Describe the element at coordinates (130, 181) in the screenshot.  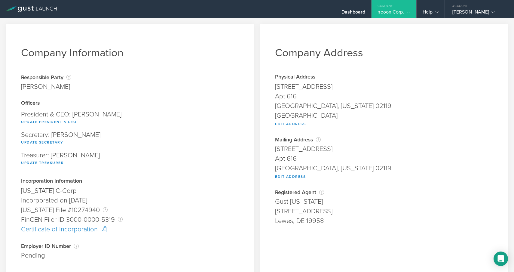
I see `div: Incorporation Information` at that location.